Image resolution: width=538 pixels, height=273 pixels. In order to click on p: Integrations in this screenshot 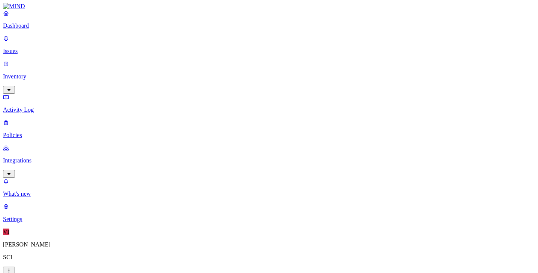, I will do `click(269, 161)`.